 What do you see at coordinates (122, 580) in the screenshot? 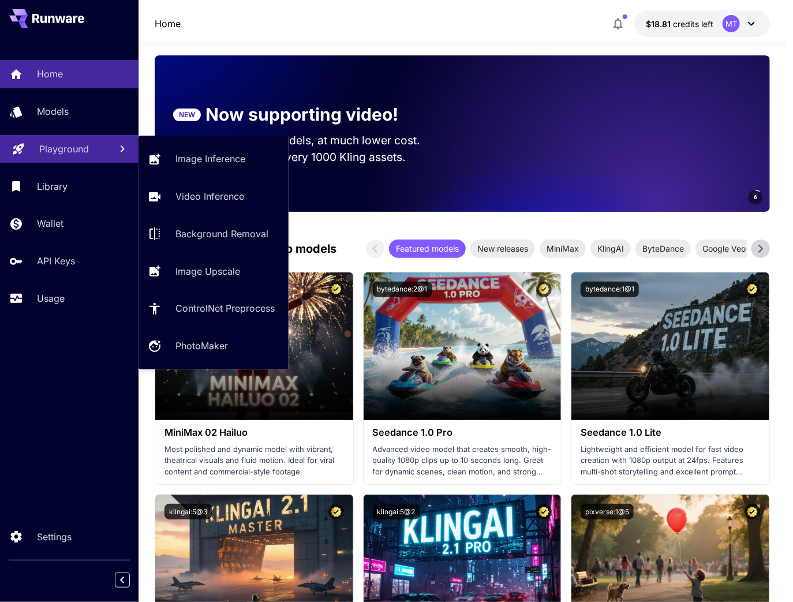
I see `button: Collapse sidebar` at bounding box center [122, 580].